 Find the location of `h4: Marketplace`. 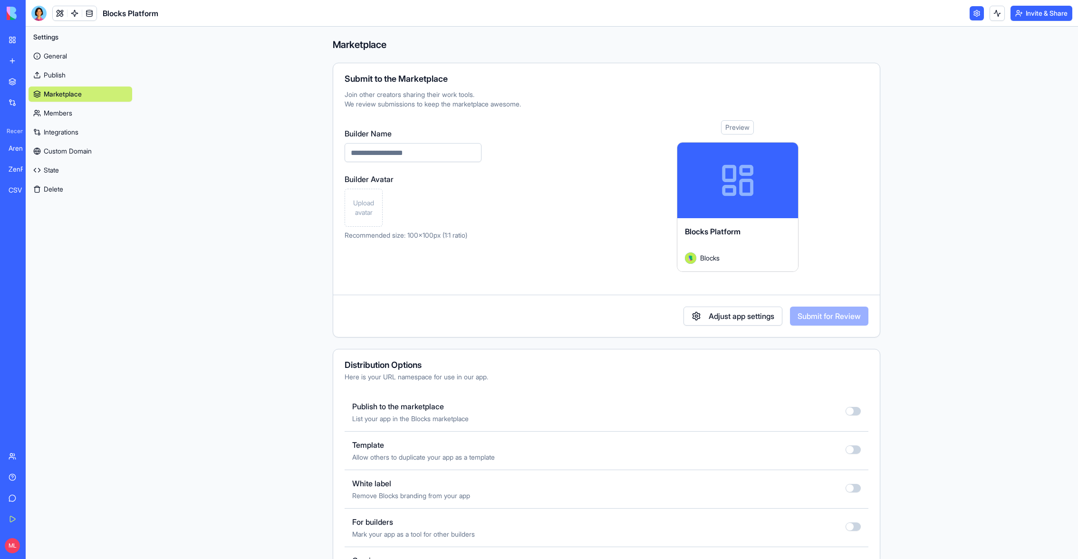

h4: Marketplace is located at coordinates (607, 45).